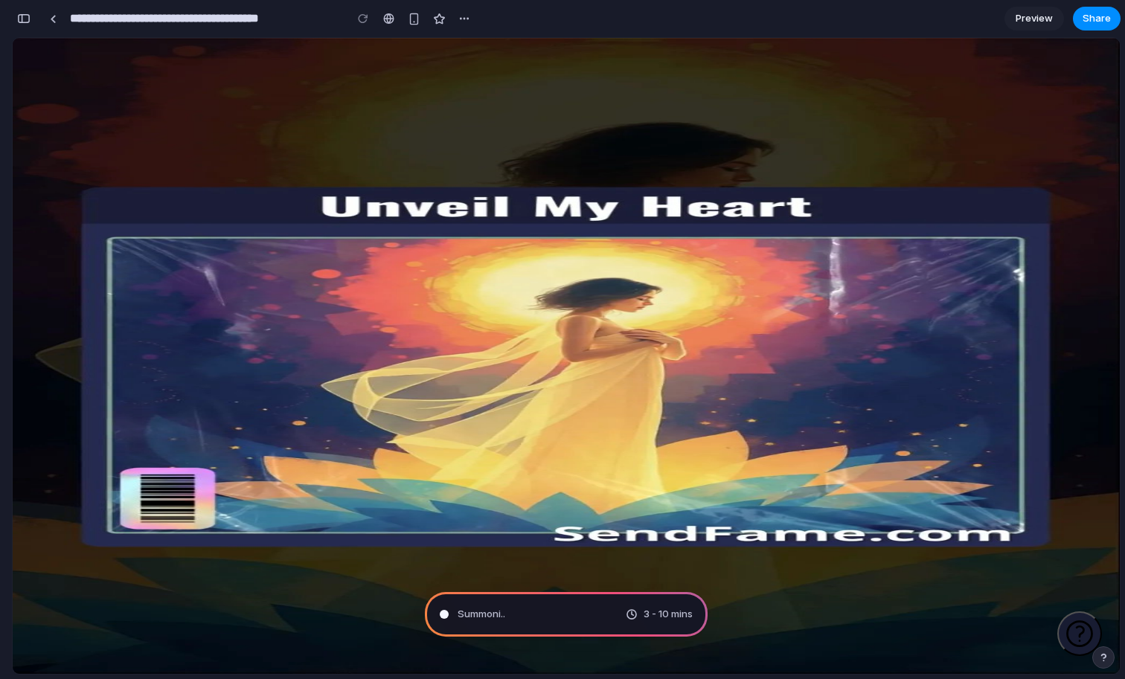 The height and width of the screenshot is (679, 1125). Describe the element at coordinates (1096, 19) in the screenshot. I see `span: Share` at that location.